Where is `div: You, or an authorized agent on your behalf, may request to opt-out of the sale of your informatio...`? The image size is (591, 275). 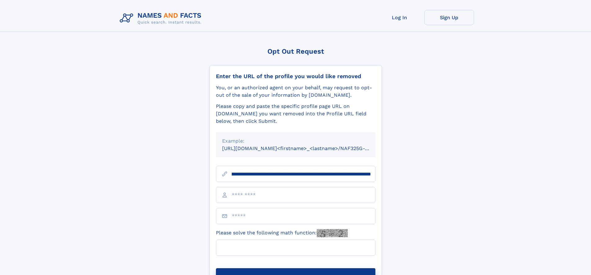 div: You, or an authorized agent on your behalf, may request to opt-out of the sale of your informatio... is located at coordinates (295, 91).